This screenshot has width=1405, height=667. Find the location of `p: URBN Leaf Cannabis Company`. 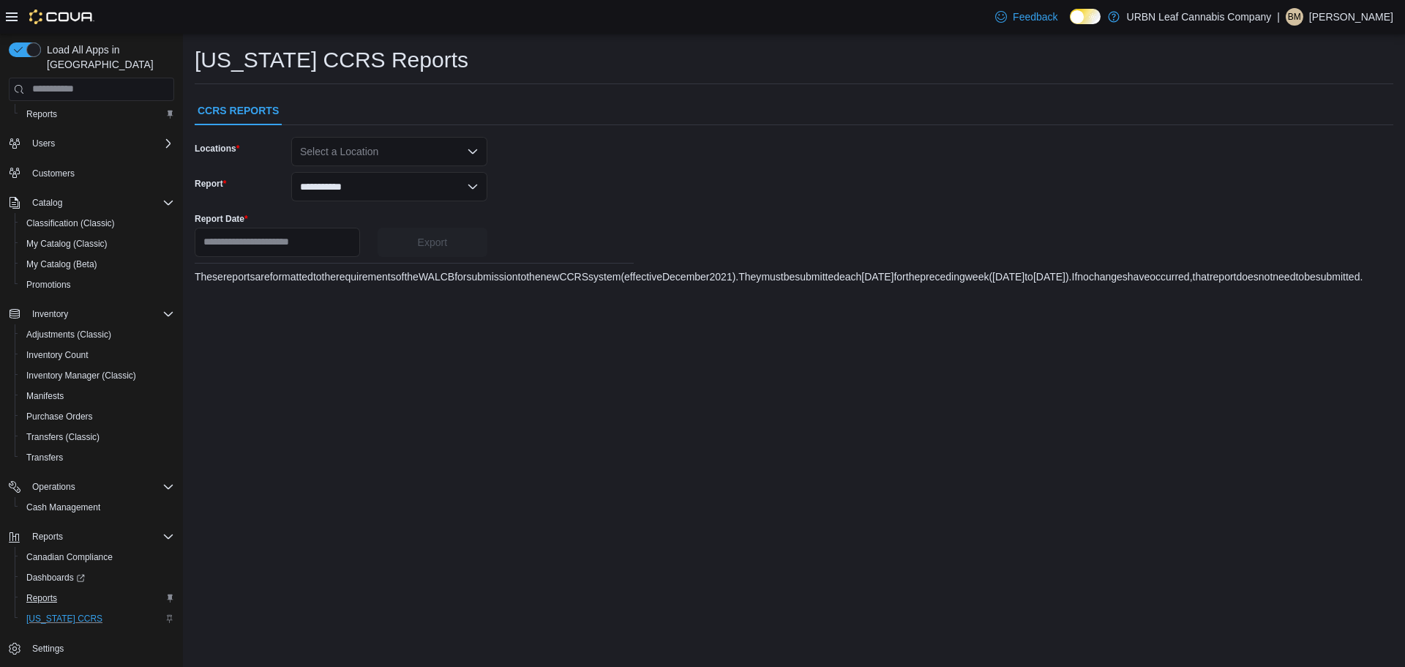

p: URBN Leaf Cannabis Company is located at coordinates (1199, 17).